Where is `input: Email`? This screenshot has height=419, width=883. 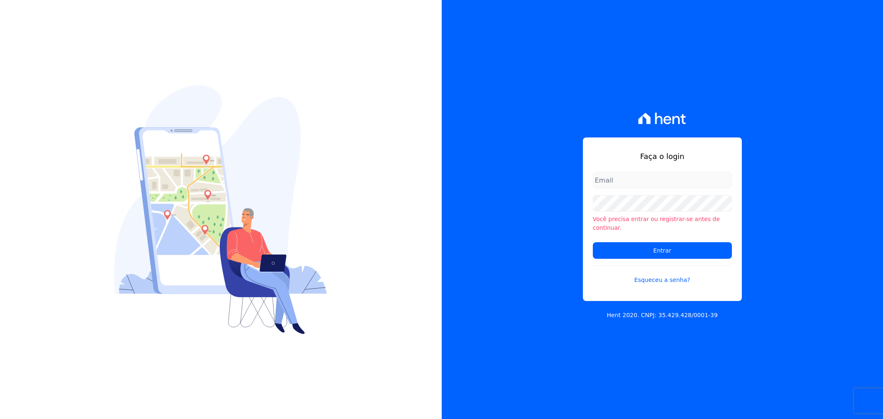
input: Email is located at coordinates (662, 180).